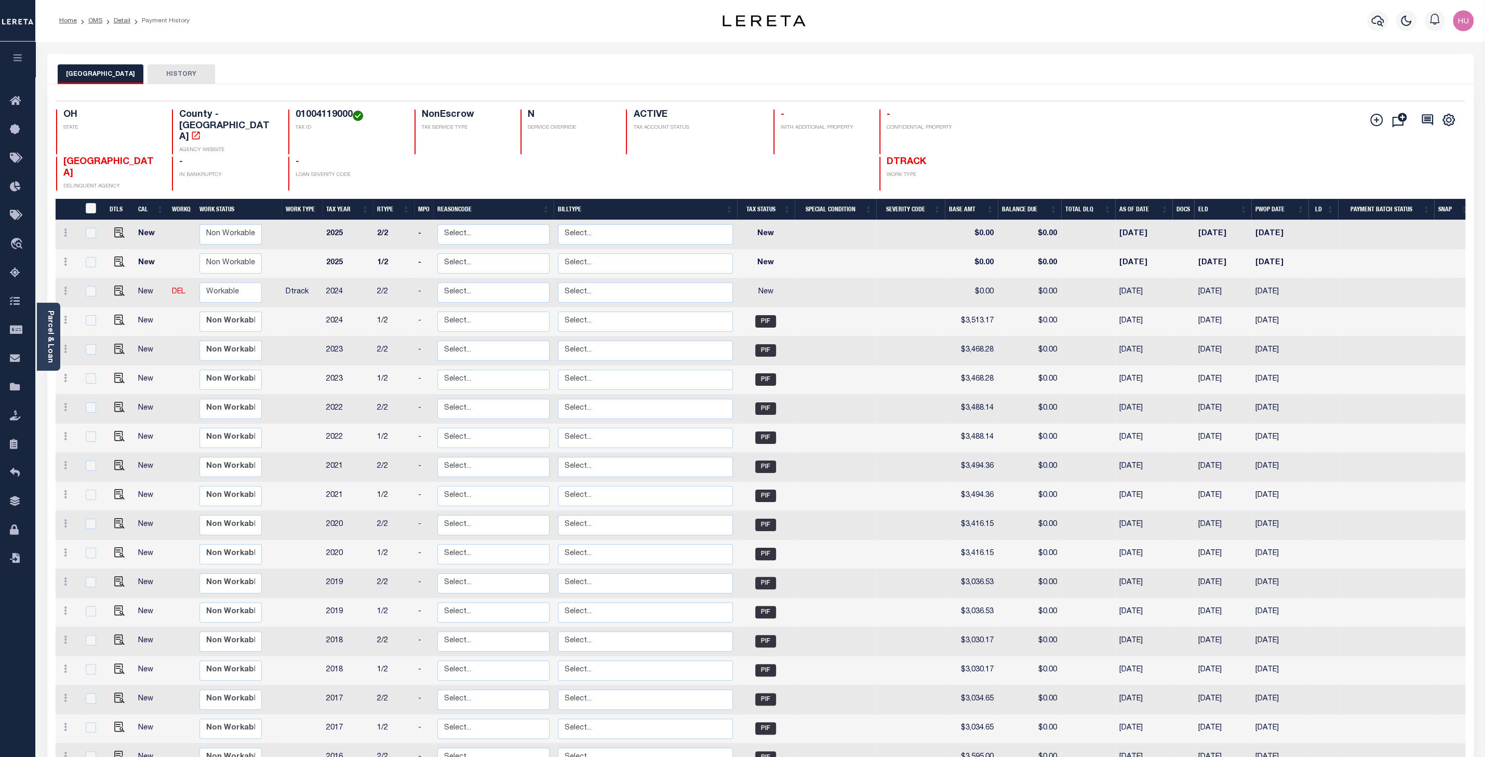 Image resolution: width=1485 pixels, height=757 pixels. Describe the element at coordinates (160, 21) in the screenshot. I see `li: Payment History` at that location.